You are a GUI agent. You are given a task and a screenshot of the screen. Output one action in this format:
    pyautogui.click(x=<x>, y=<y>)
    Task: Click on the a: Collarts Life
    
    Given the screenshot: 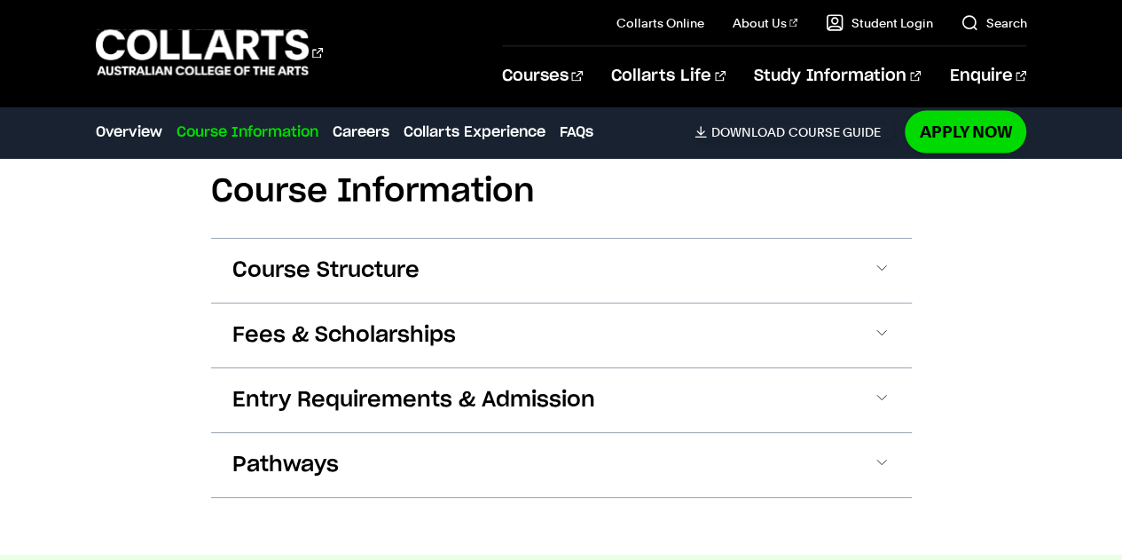 What is the action you would take?
    pyautogui.click(x=668, y=76)
    